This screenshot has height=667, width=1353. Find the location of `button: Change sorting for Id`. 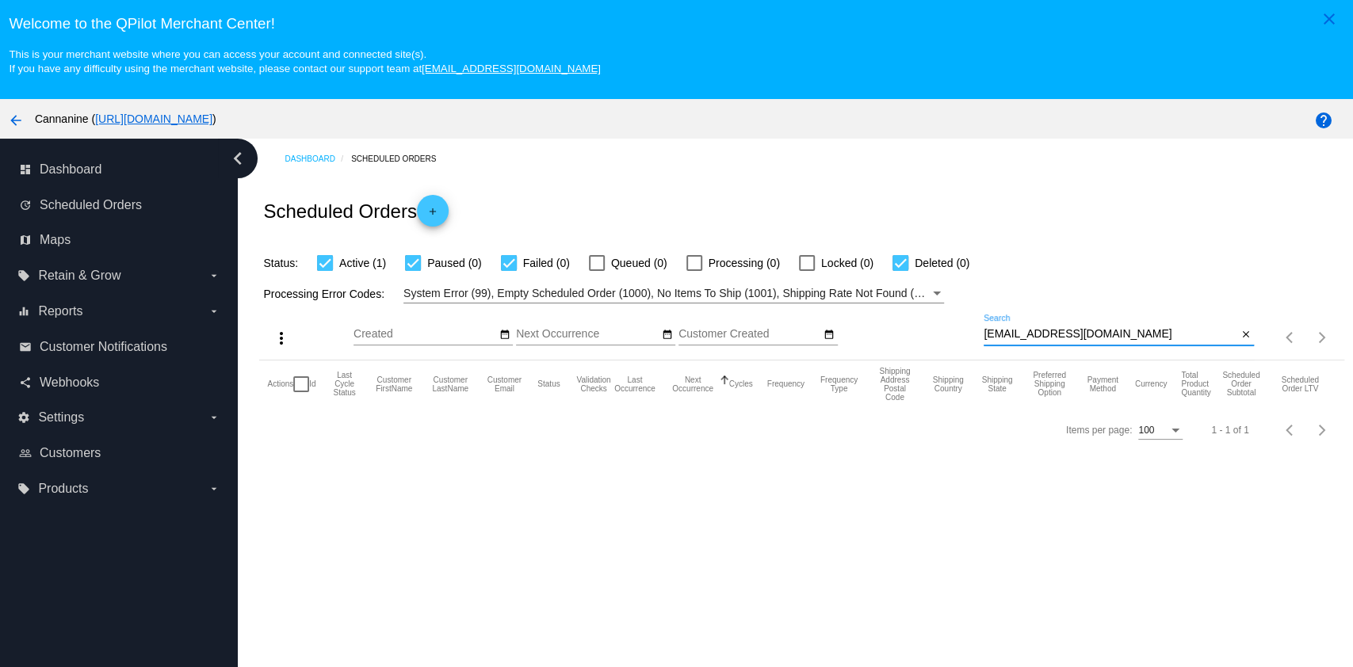

button: Change sorting for Id is located at coordinates (312, 384).